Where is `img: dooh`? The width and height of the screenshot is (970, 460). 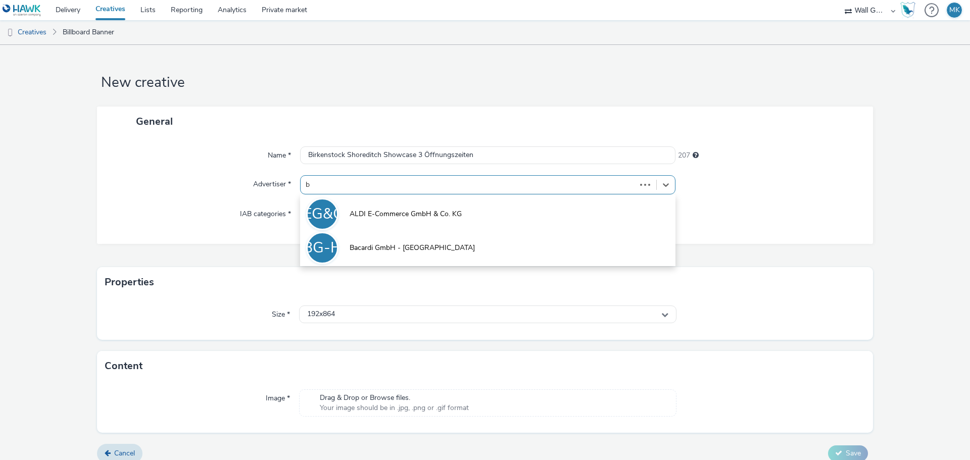
img: dooh is located at coordinates (10, 33).